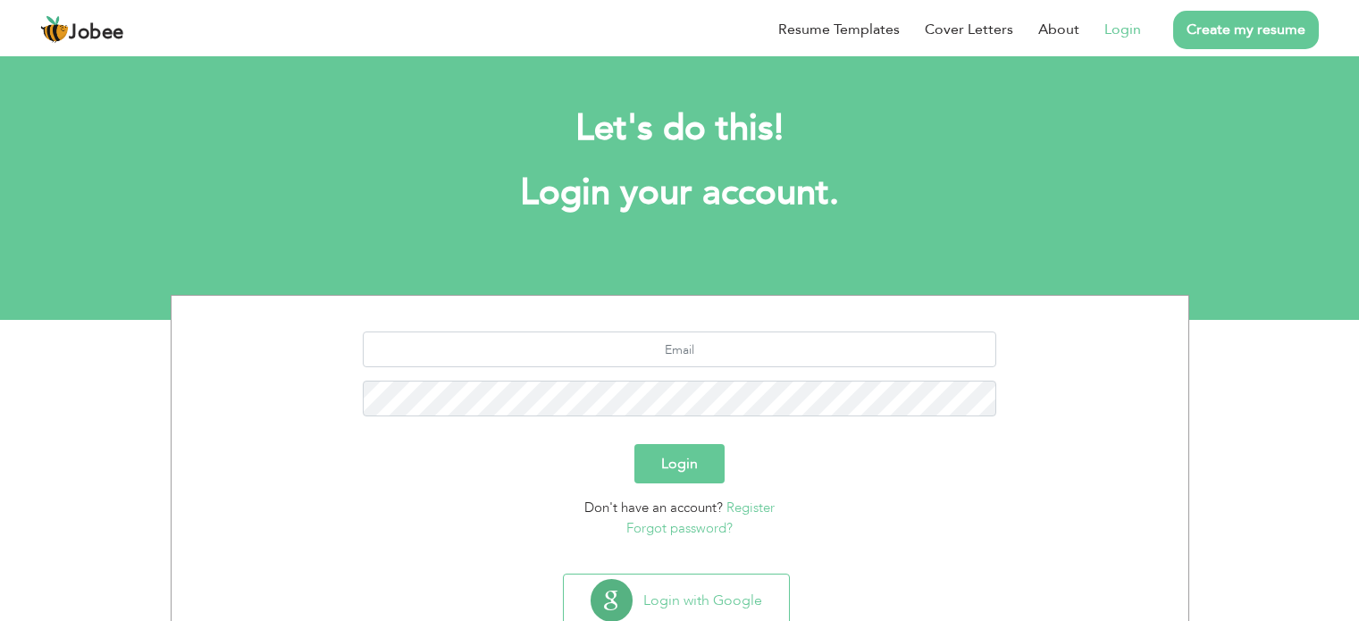 The height and width of the screenshot is (621, 1359). What do you see at coordinates (96, 33) in the screenshot?
I see `span: Jobee` at bounding box center [96, 33].